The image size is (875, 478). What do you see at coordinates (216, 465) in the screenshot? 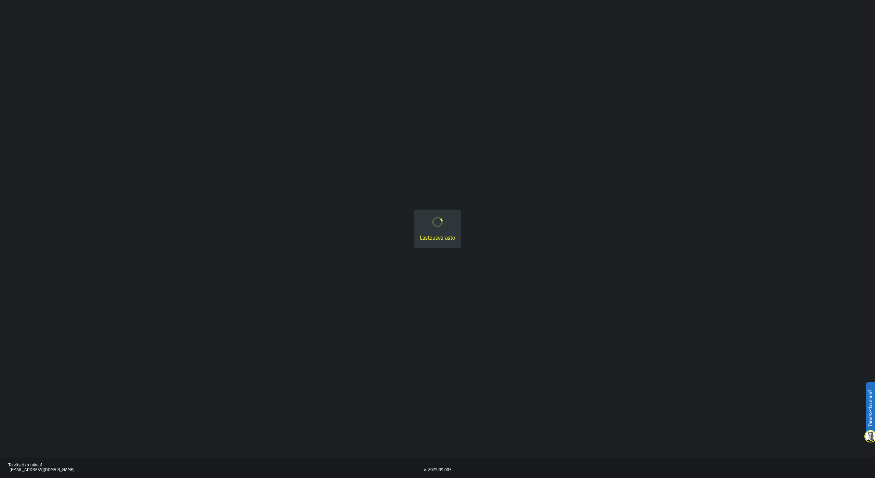
I see `div: Tarvitsetko tukea?` at bounding box center [216, 465].